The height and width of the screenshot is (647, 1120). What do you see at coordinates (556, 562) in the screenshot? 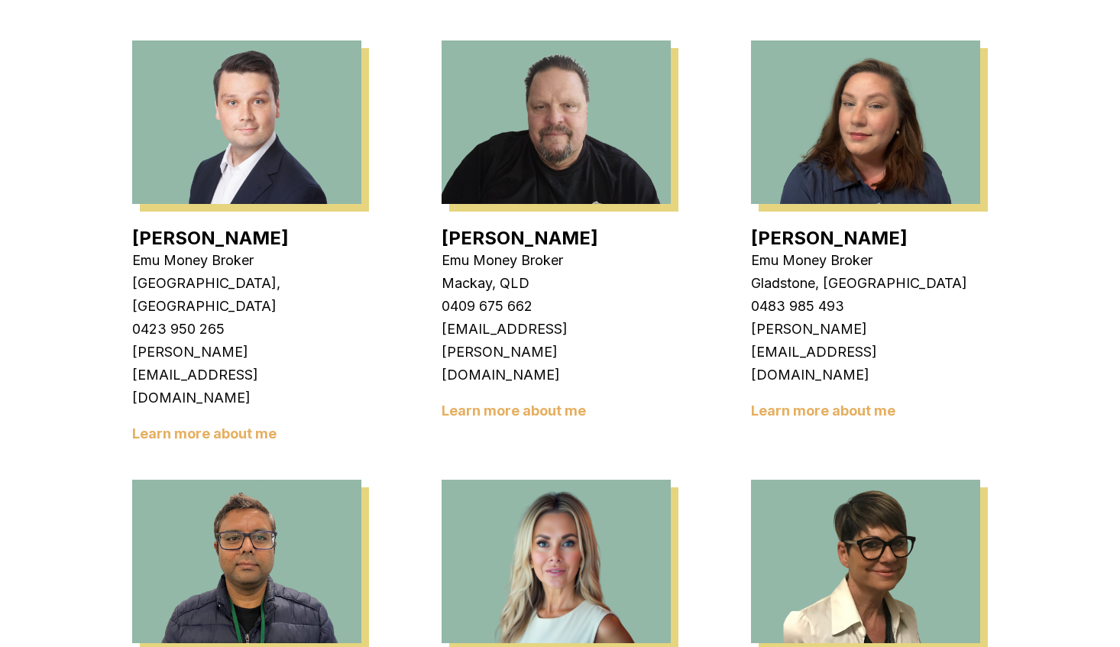
I see `img: Rachael Connors` at bounding box center [556, 562].